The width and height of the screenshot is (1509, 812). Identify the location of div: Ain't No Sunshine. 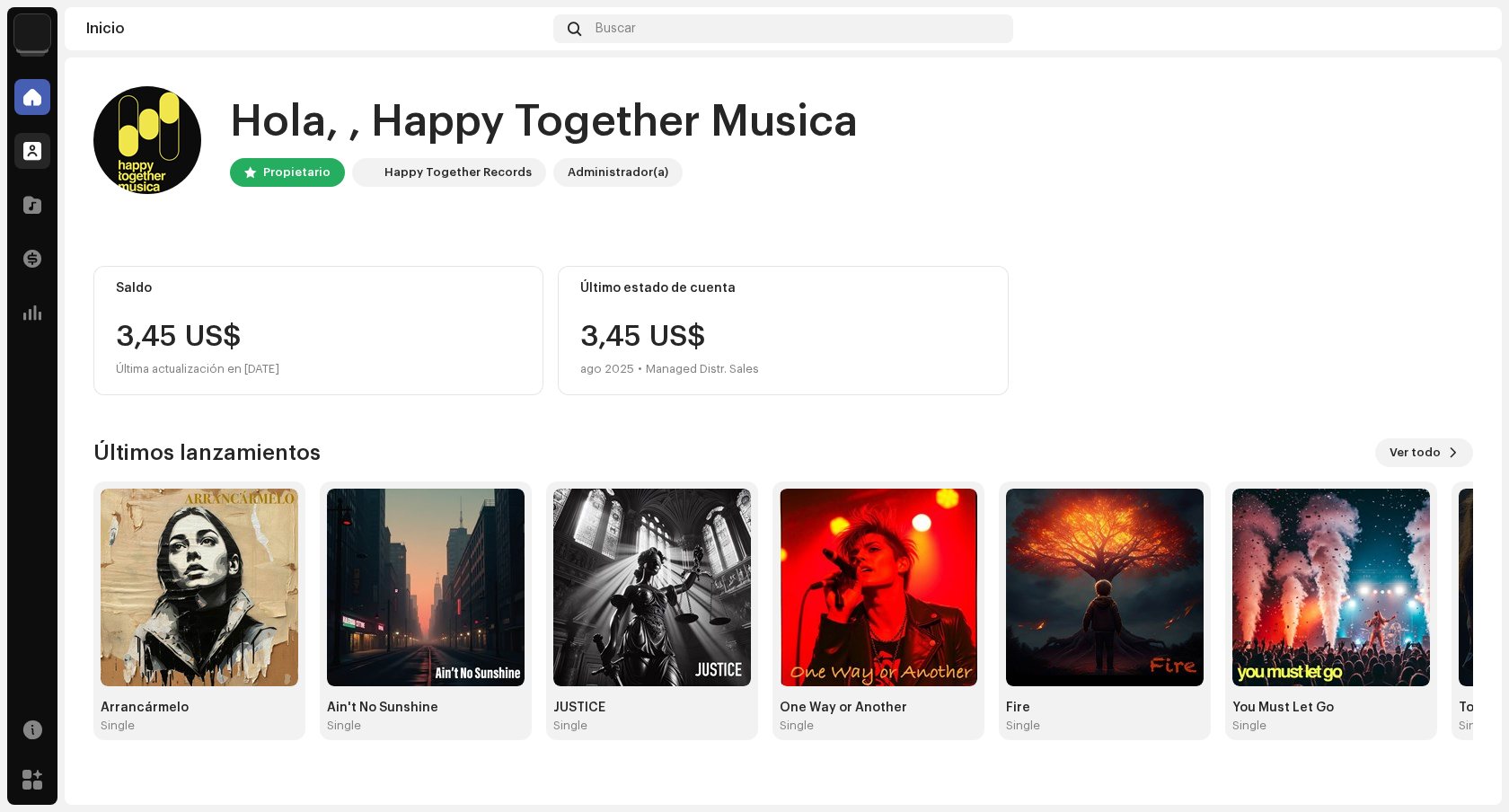
(426, 708).